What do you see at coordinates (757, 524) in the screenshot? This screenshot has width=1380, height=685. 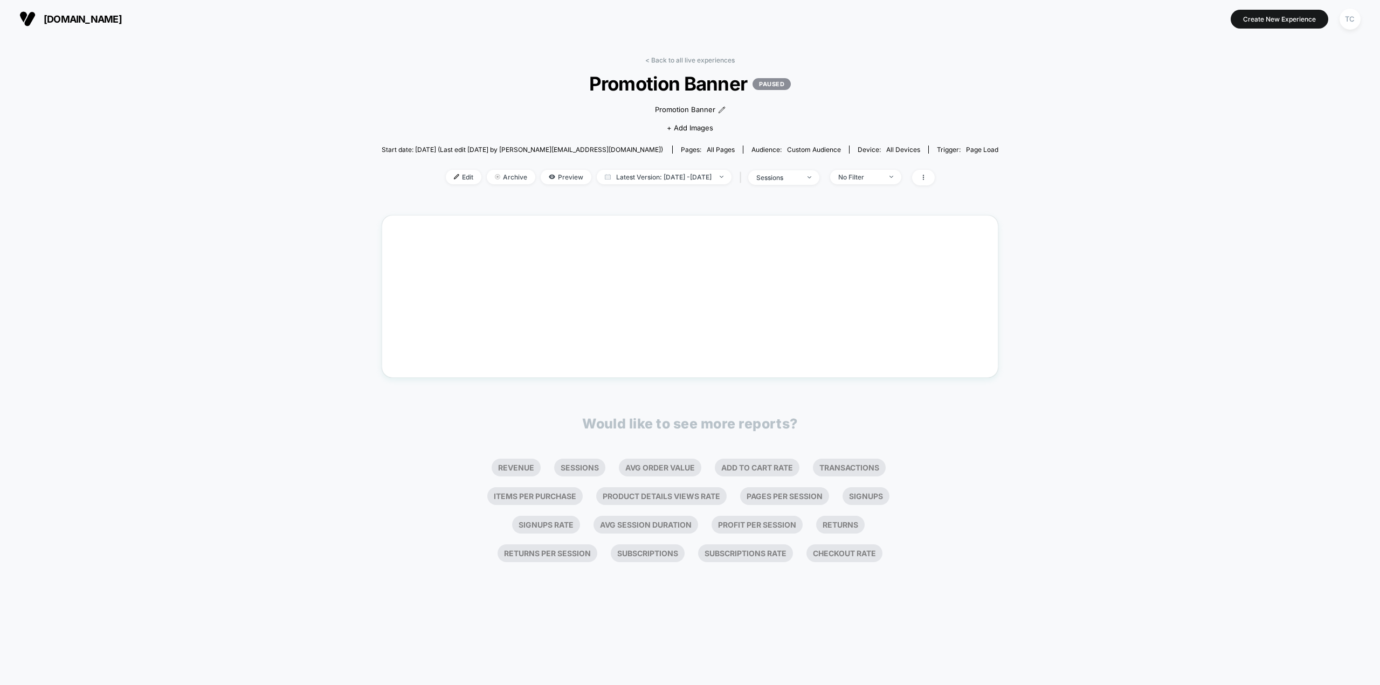 I see `li: Profit Per Session` at bounding box center [757, 524].